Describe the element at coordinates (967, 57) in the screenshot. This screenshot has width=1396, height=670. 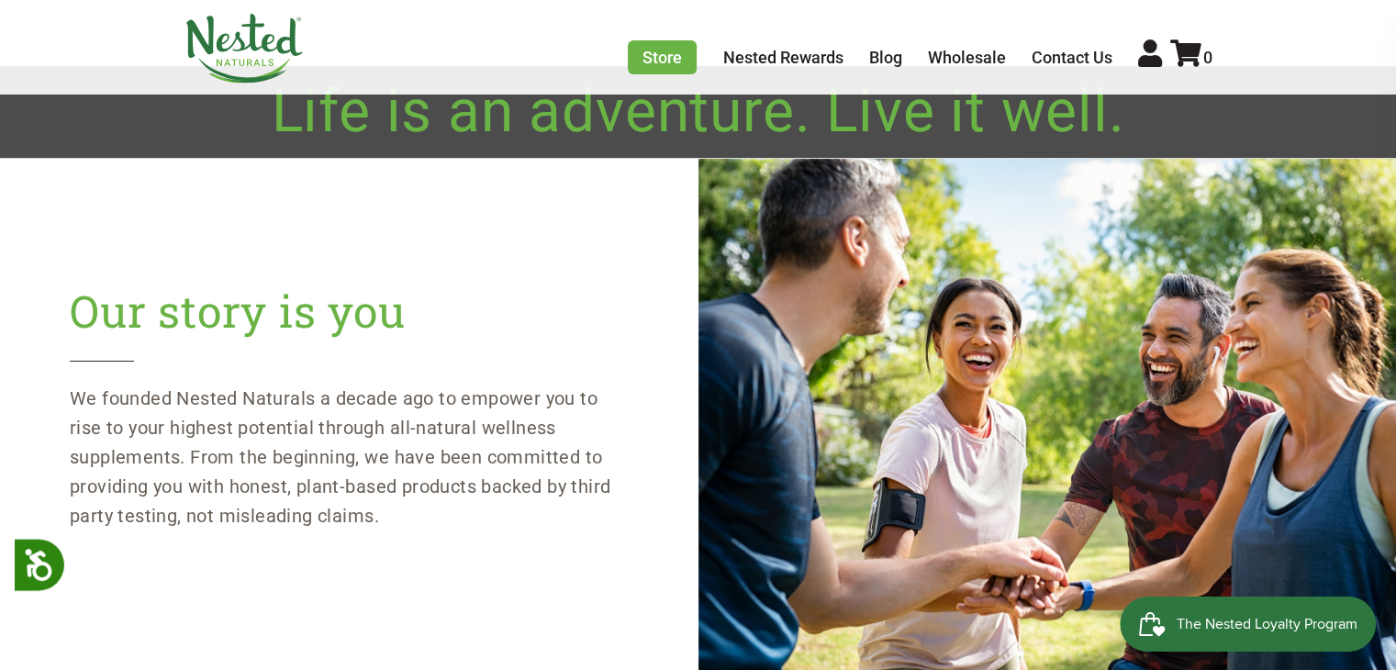
I see `a: Wholesale` at that location.